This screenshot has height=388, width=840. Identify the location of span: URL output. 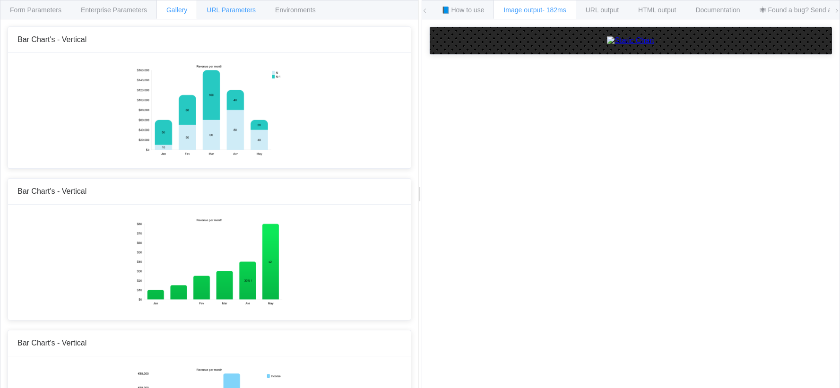
(602, 10).